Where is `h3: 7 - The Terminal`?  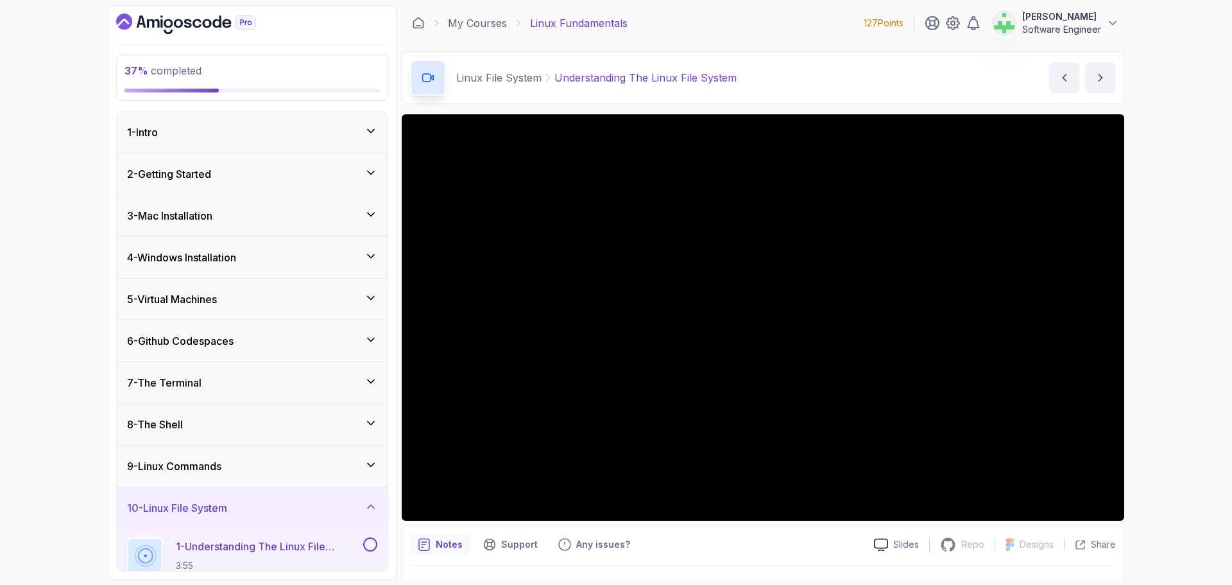 h3: 7 - The Terminal is located at coordinates (164, 383).